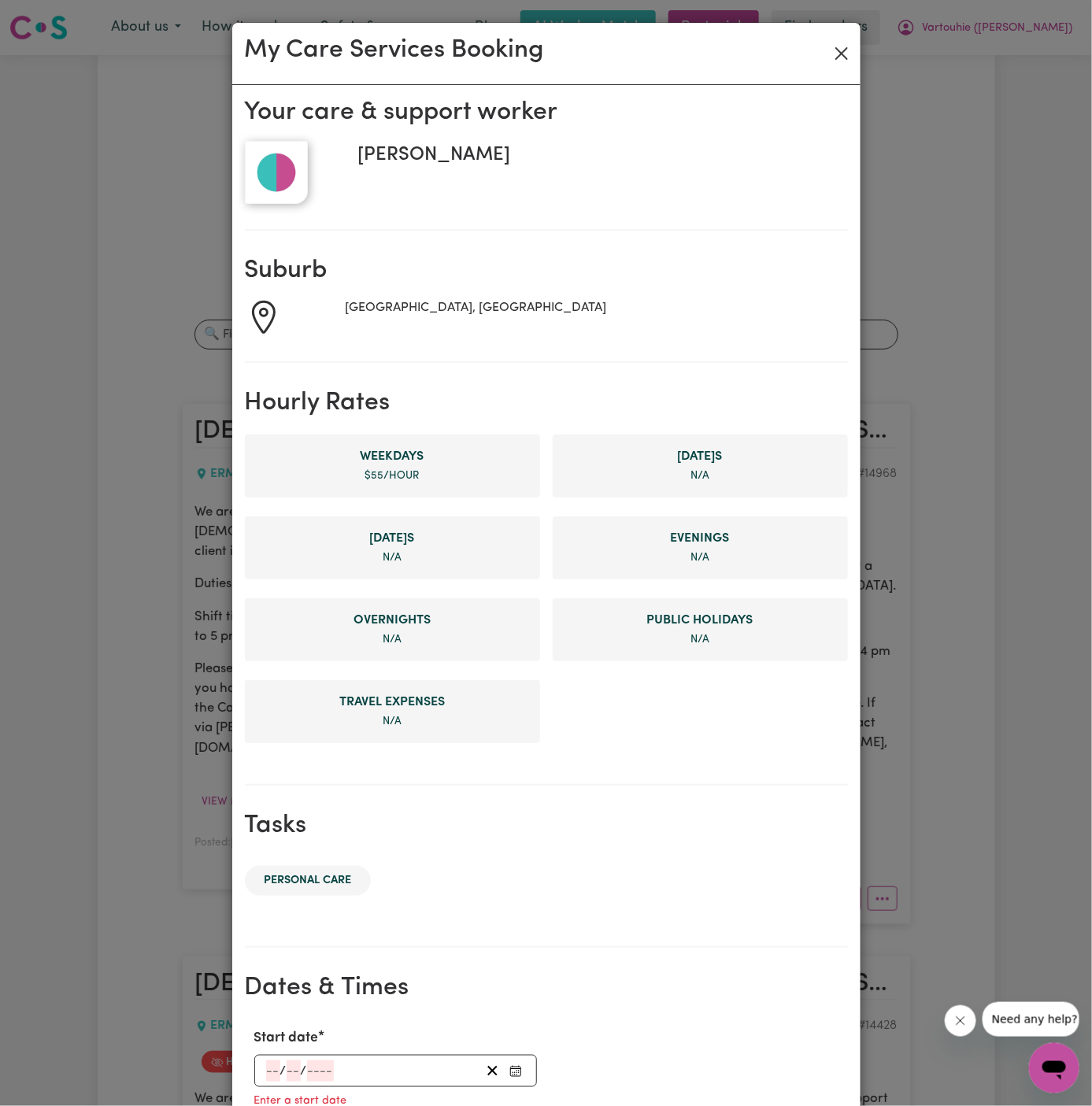 The width and height of the screenshot is (1092, 1106). Describe the element at coordinates (392, 457) in the screenshot. I see `span: Weekday rate` at that location.